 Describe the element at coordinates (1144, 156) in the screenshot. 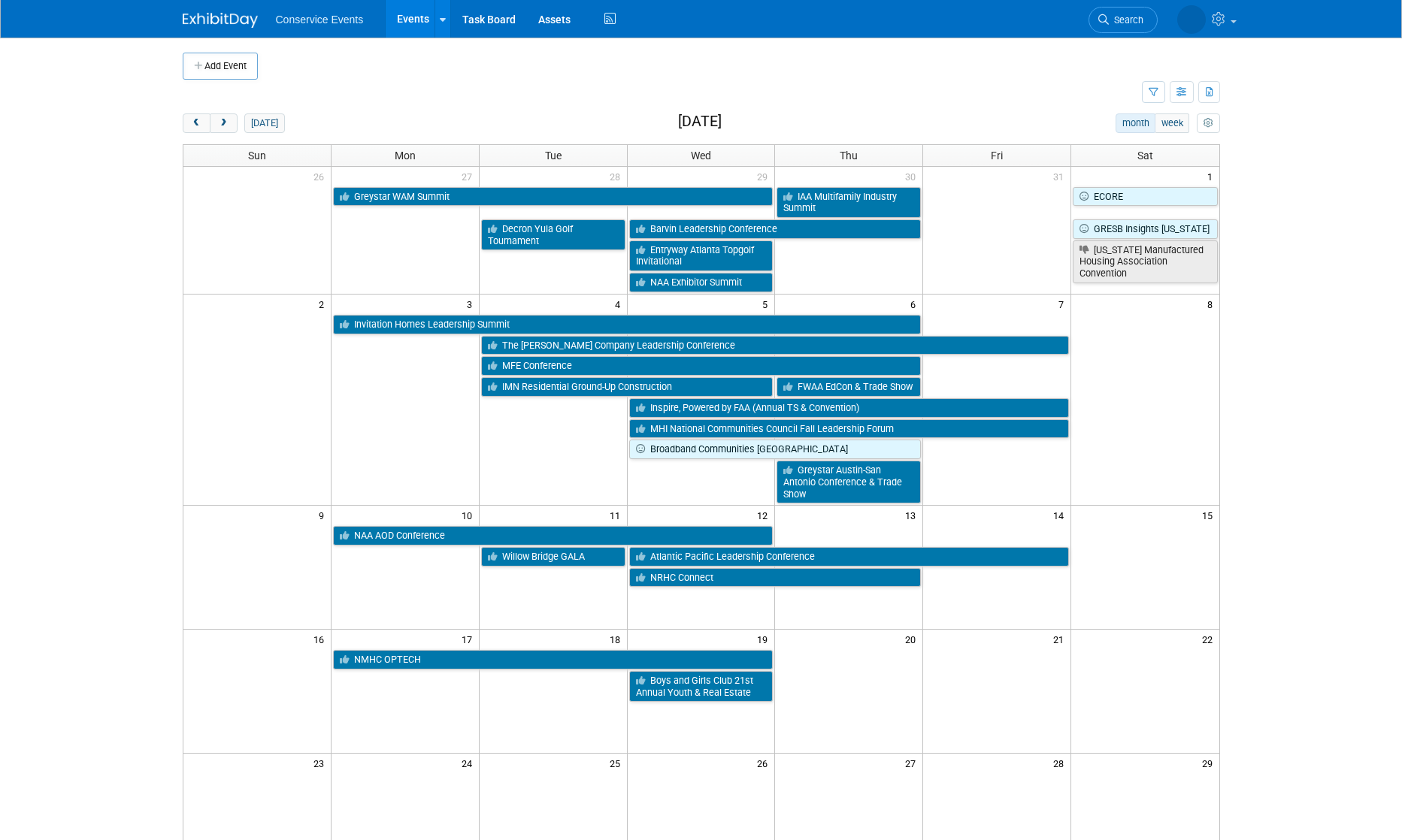

I see `span: Sat` at that location.